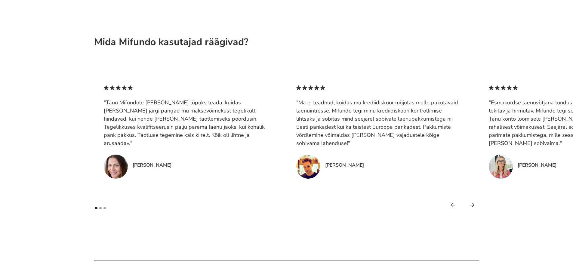  Describe the element at coordinates (105, 208) in the screenshot. I see `div: Show slide 3 of 3` at that location.